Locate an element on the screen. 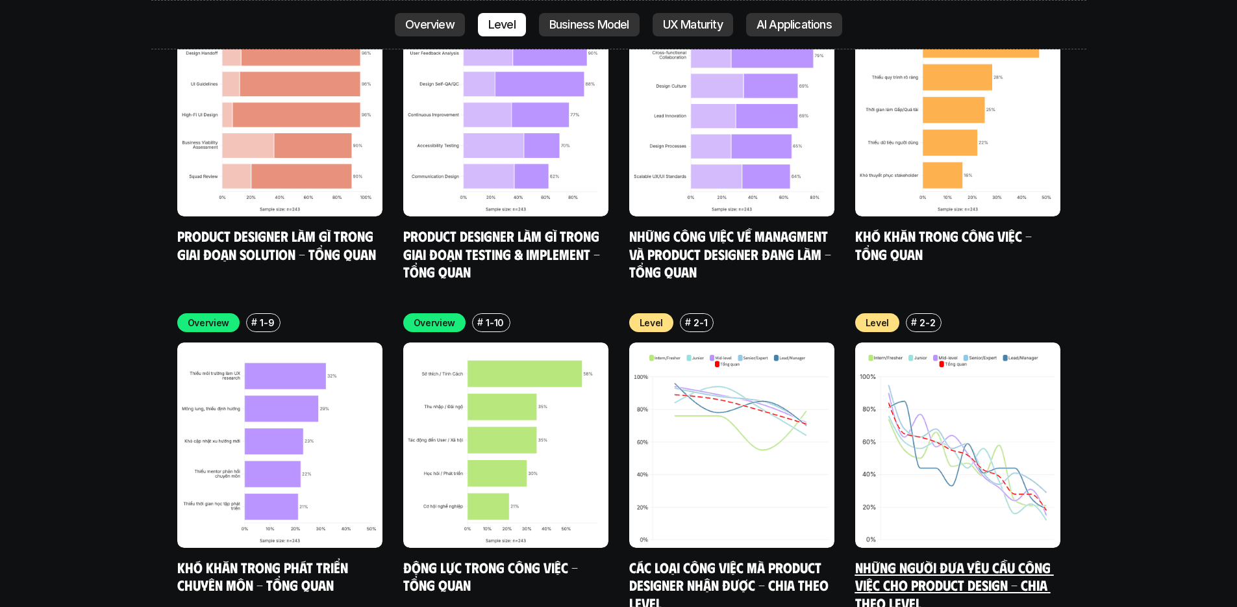 The width and height of the screenshot is (1237, 607). p: UX Maturity is located at coordinates (693, 25).